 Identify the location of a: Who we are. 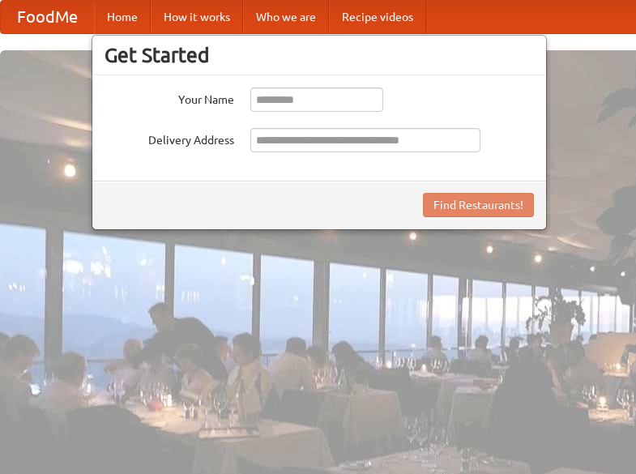
(286, 17).